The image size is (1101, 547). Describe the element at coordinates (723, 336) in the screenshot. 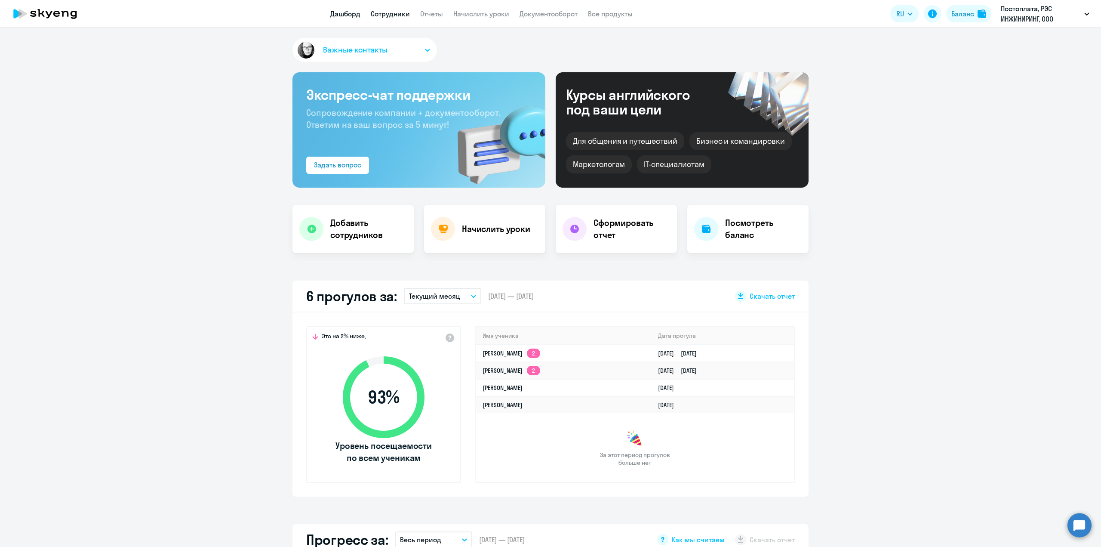

I see `th: Дата прогула` at that location.